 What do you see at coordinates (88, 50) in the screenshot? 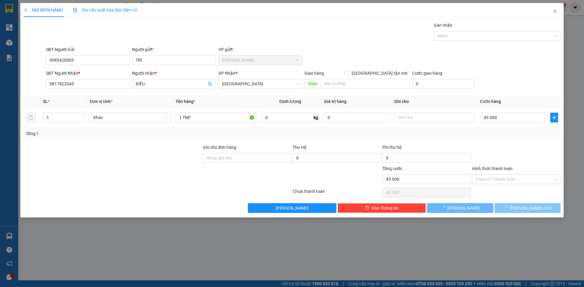
I see `div: SĐT Người Gửi` at bounding box center [88, 50].